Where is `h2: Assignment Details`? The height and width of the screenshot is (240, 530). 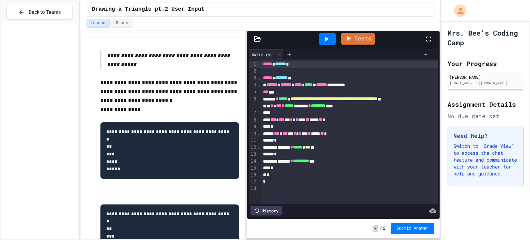
h2: Assignment Details is located at coordinates (486, 104).